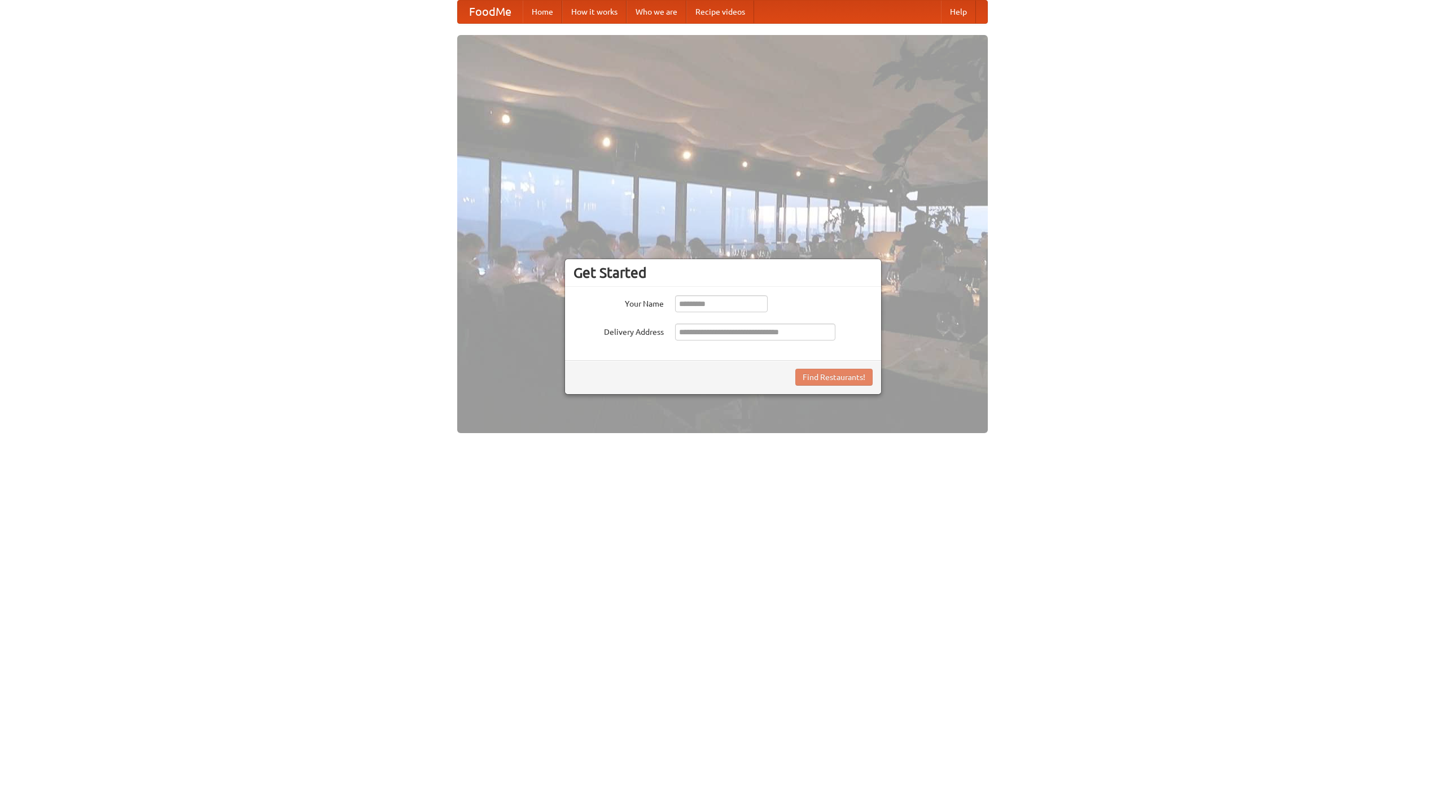 This screenshot has height=799, width=1445. Describe the element at coordinates (490, 12) in the screenshot. I see `a: FoodMe` at that location.